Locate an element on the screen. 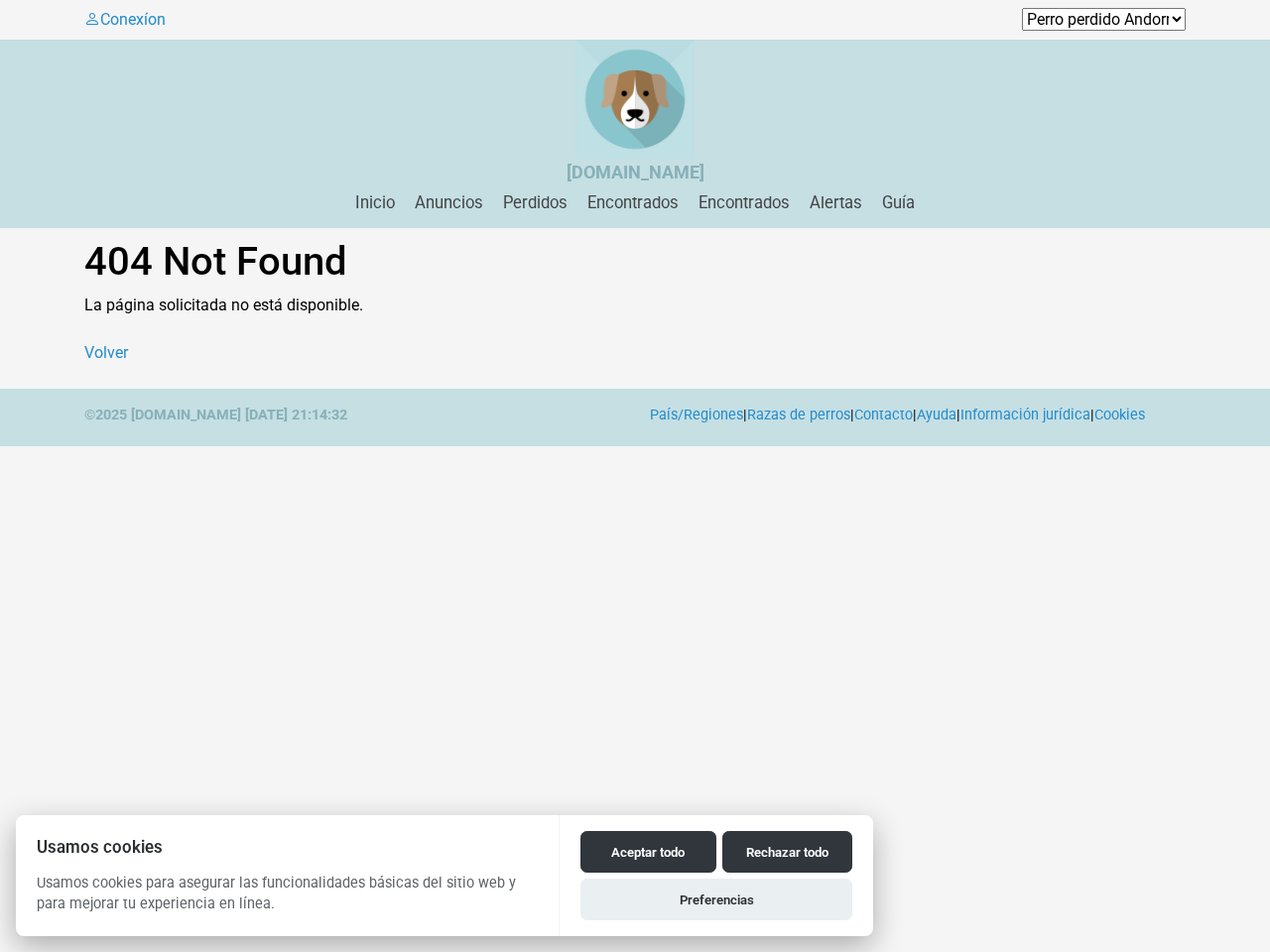  a: Conexíon is located at coordinates (125, 19).